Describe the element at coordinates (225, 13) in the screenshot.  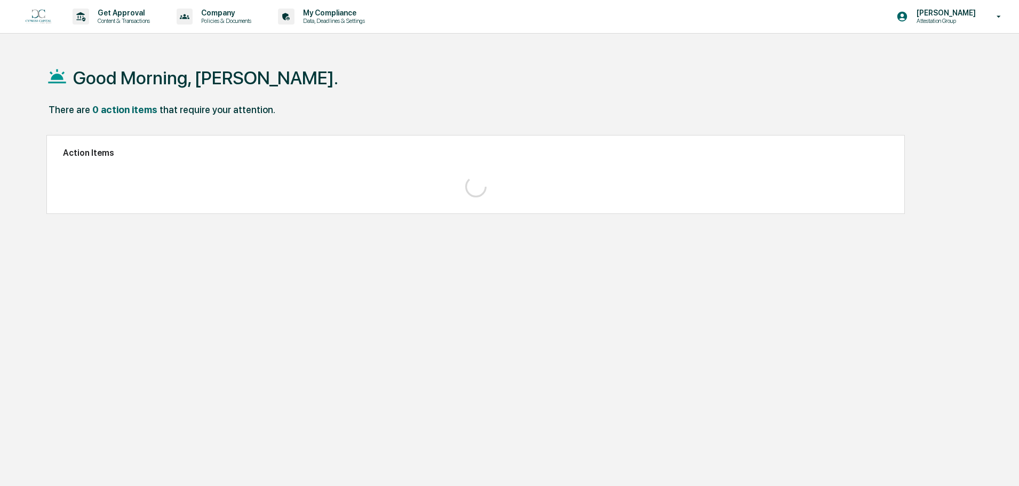
I see `p: Company` at that location.